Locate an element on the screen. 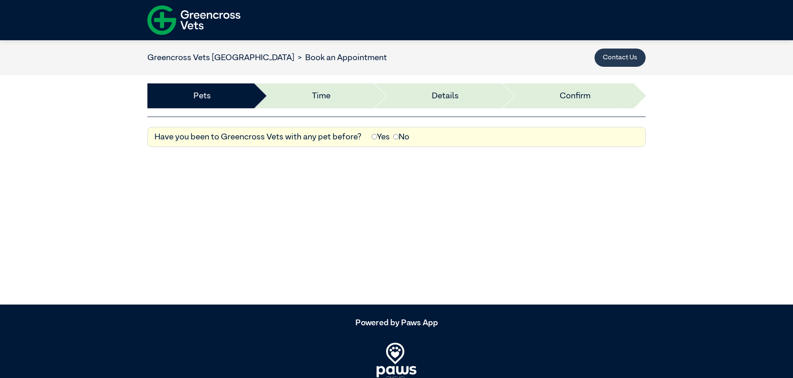 Image resolution: width=793 pixels, height=378 pixels. img: f-logo is located at coordinates (194, 20).